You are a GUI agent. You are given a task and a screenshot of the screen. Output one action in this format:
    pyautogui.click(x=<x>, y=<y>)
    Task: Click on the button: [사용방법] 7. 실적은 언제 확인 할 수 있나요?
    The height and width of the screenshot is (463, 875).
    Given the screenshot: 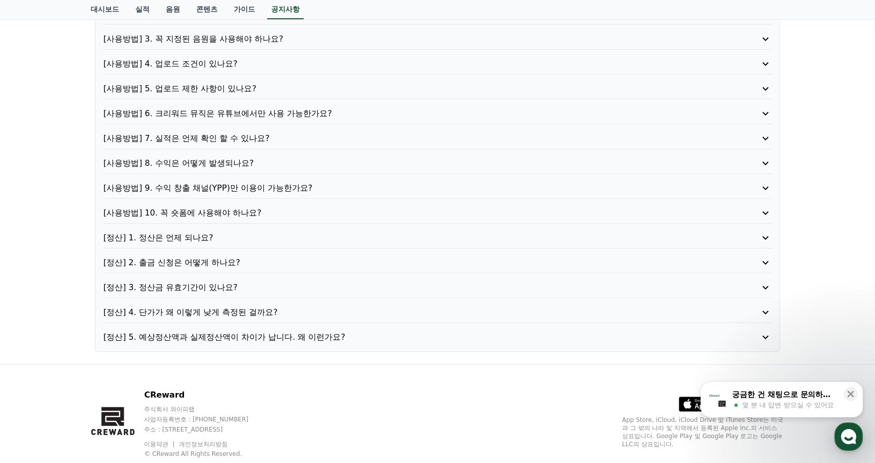 What is the action you would take?
    pyautogui.click(x=437, y=138)
    